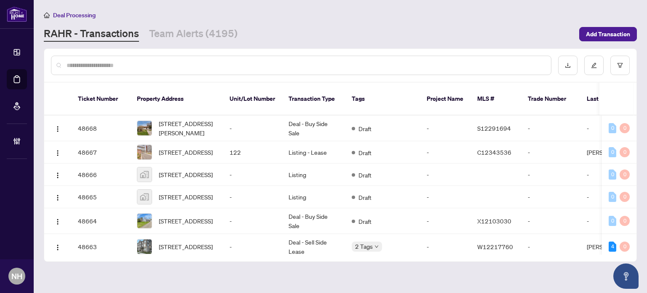 This screenshot has height=293, width=647. I want to click on span: Add Transaction, so click(608, 34).